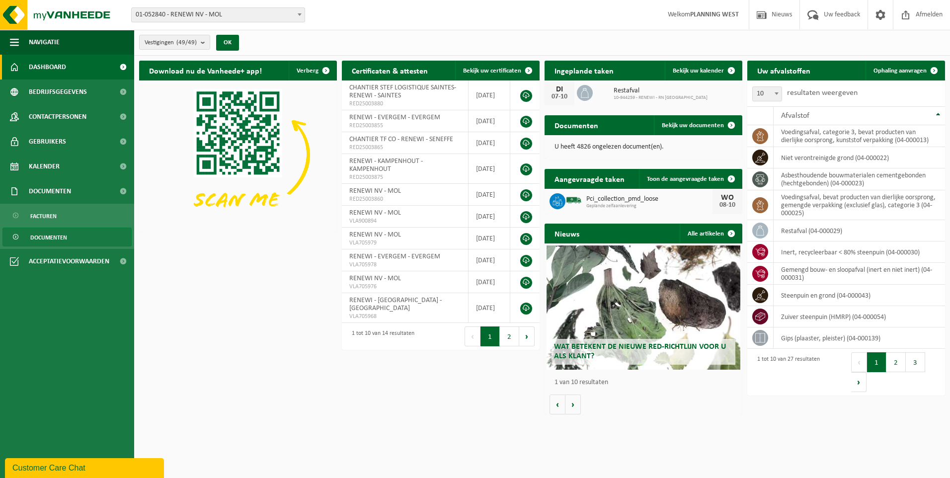 The width and height of the screenshot is (950, 478). I want to click on span: Bedrijfsgegevens, so click(58, 92).